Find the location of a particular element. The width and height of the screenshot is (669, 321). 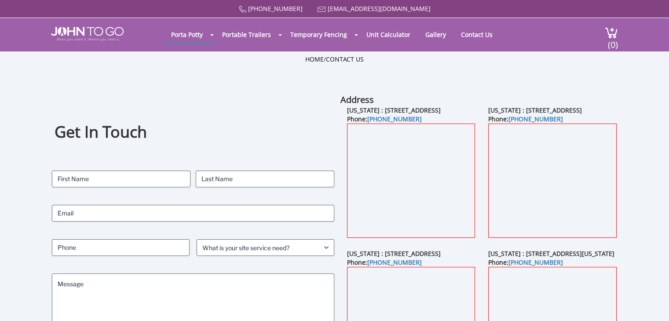

a: Gallery is located at coordinates (436, 34).